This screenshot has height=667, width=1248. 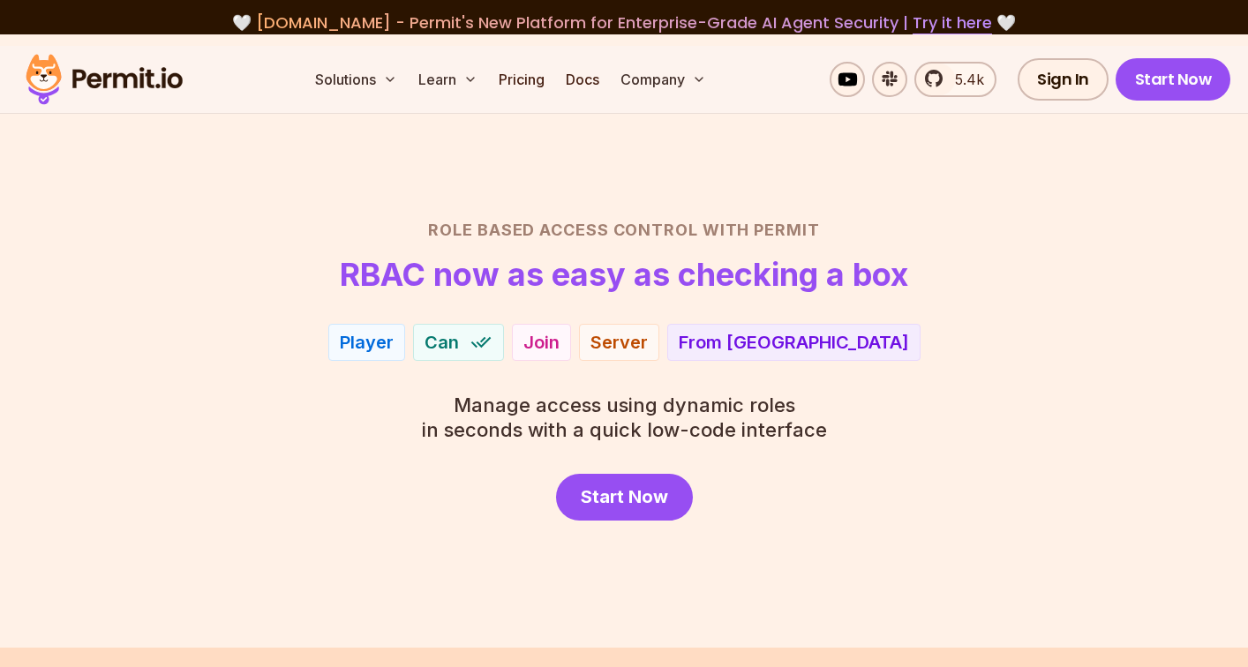 I want to click on a: Docs, so click(x=583, y=79).